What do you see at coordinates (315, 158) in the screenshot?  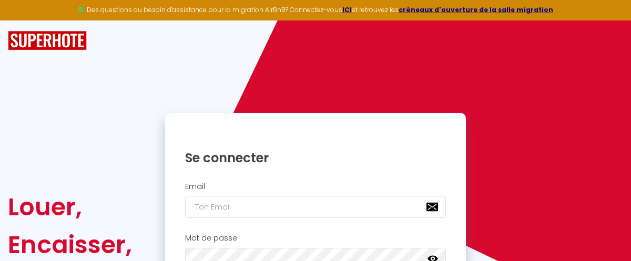 I see `h1: Se connecter` at bounding box center [315, 158].